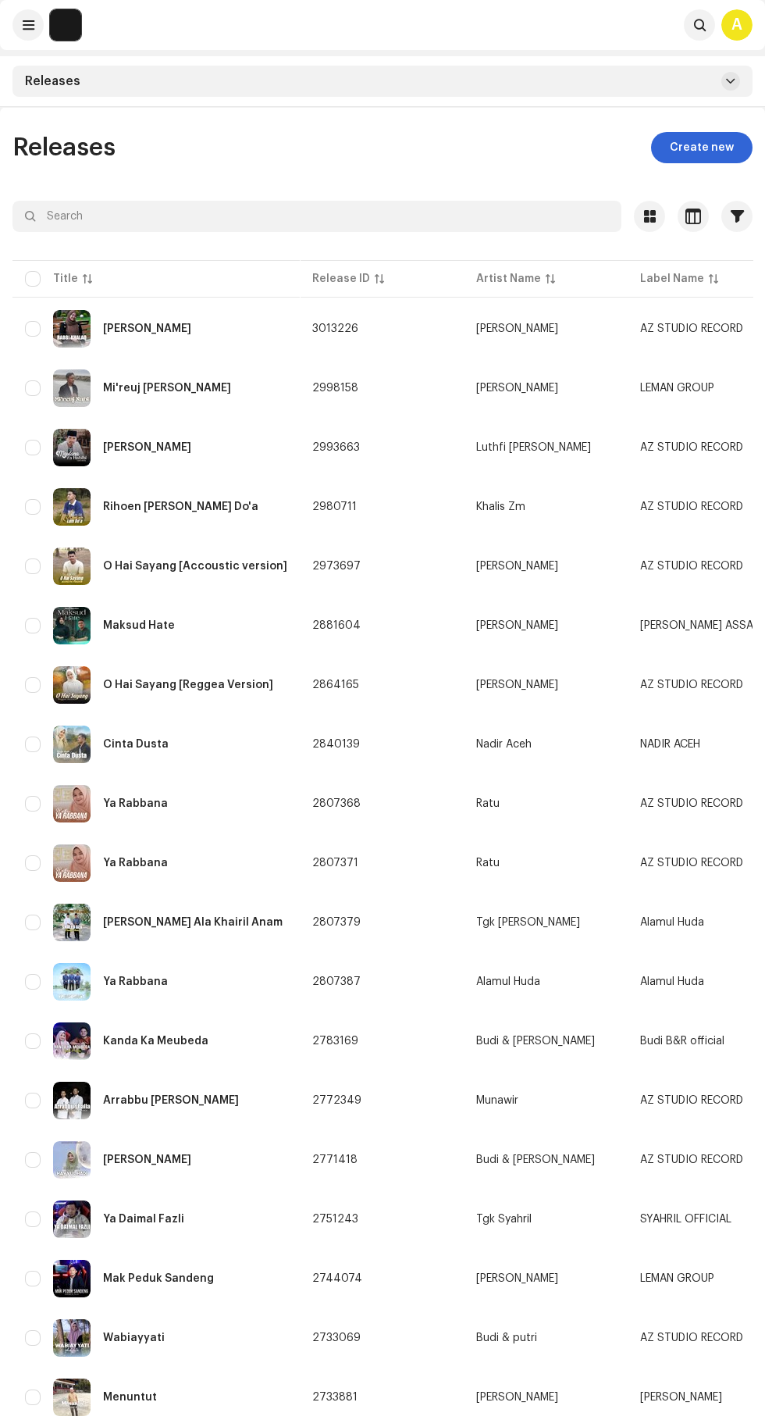  I want to click on div: Nadir Aceh, so click(504, 744).